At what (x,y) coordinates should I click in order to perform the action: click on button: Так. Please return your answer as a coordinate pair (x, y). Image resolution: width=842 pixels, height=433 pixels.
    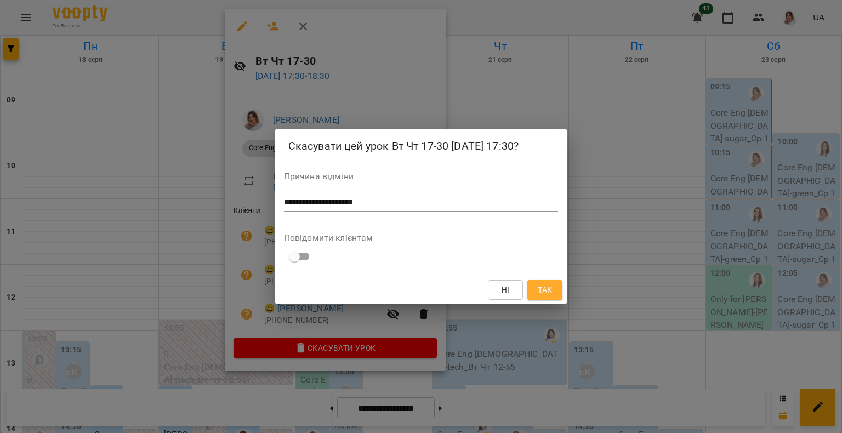
    Looking at the image, I should click on (545, 290).